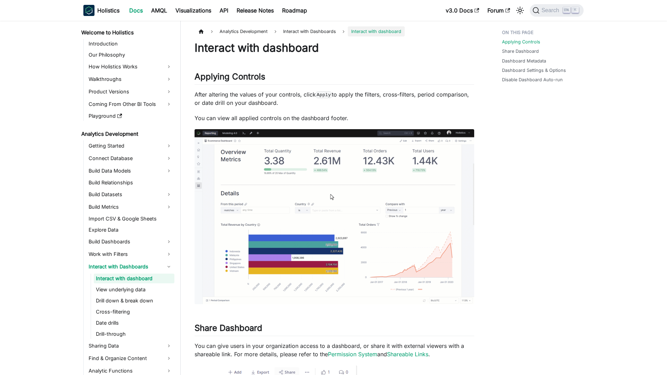  What do you see at coordinates (521, 42) in the screenshot?
I see `a: Applying Controls` at bounding box center [521, 42].